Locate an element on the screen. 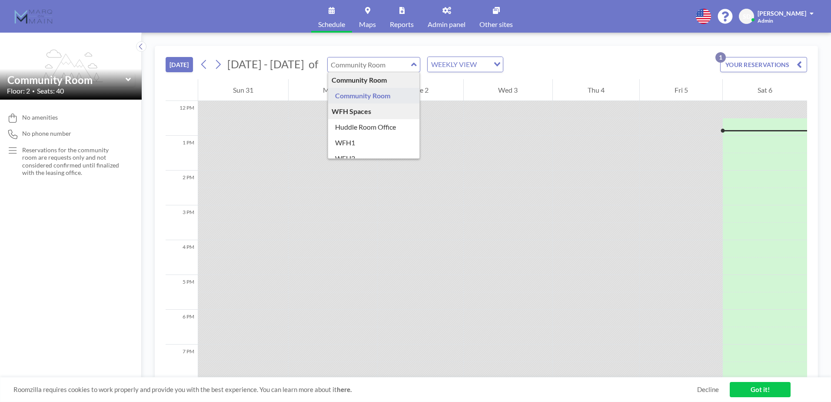 The height and width of the screenshot is (402, 831). span: Seats: 40 is located at coordinates (50, 91).